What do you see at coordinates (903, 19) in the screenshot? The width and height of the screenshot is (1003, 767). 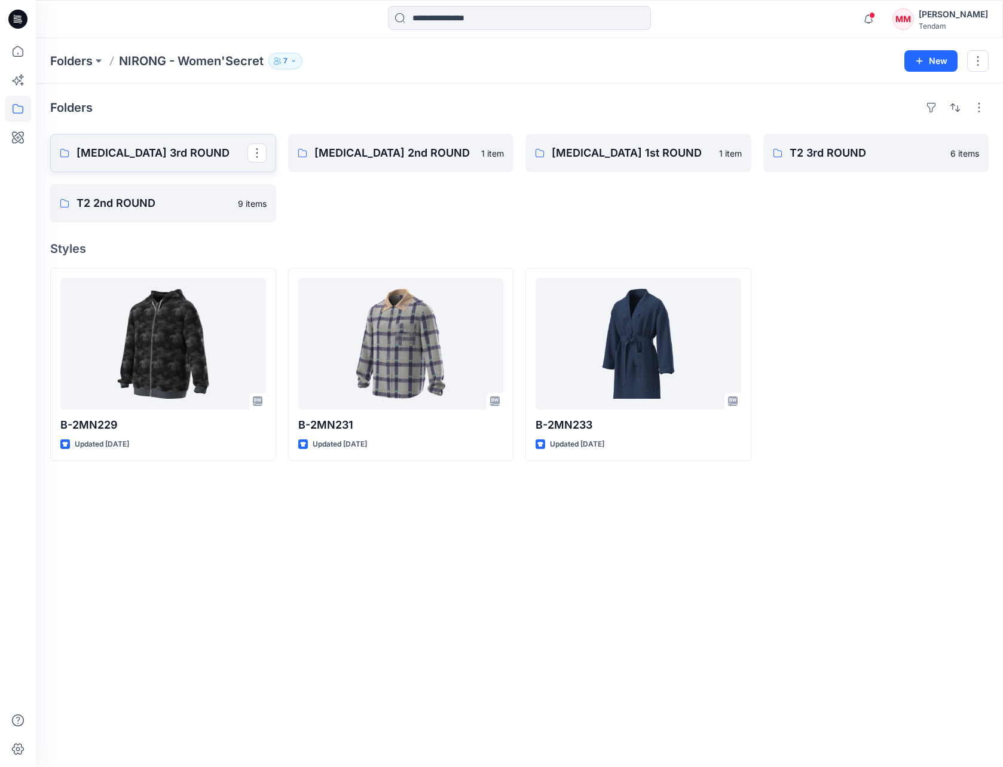 I see `div: MM` at bounding box center [903, 19].